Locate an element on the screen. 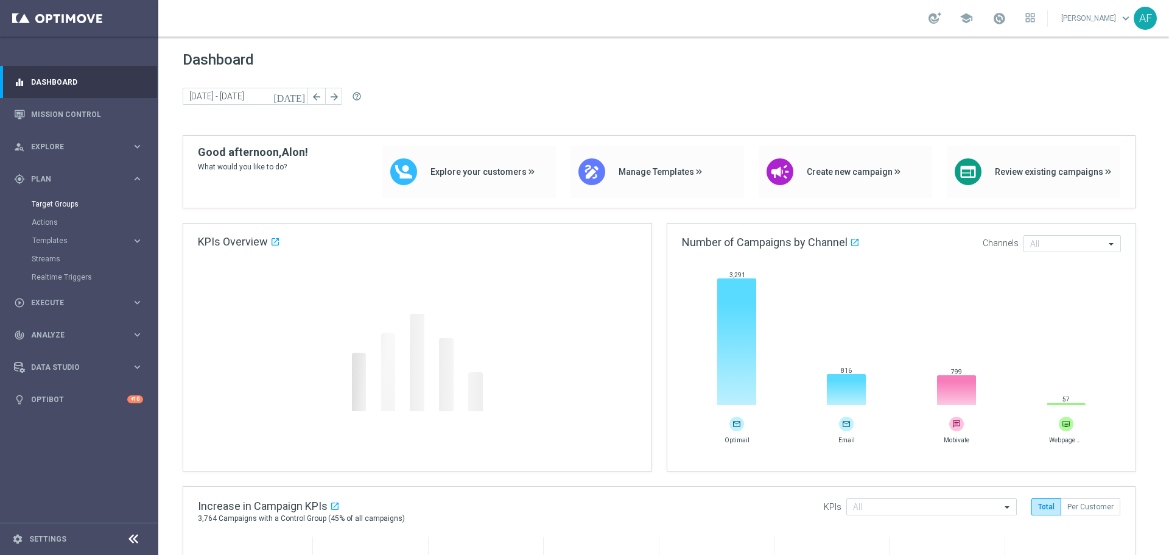 The height and width of the screenshot is (555, 1169). button: person_search Explore keyboard_arrow_right is located at coordinates (79, 147).